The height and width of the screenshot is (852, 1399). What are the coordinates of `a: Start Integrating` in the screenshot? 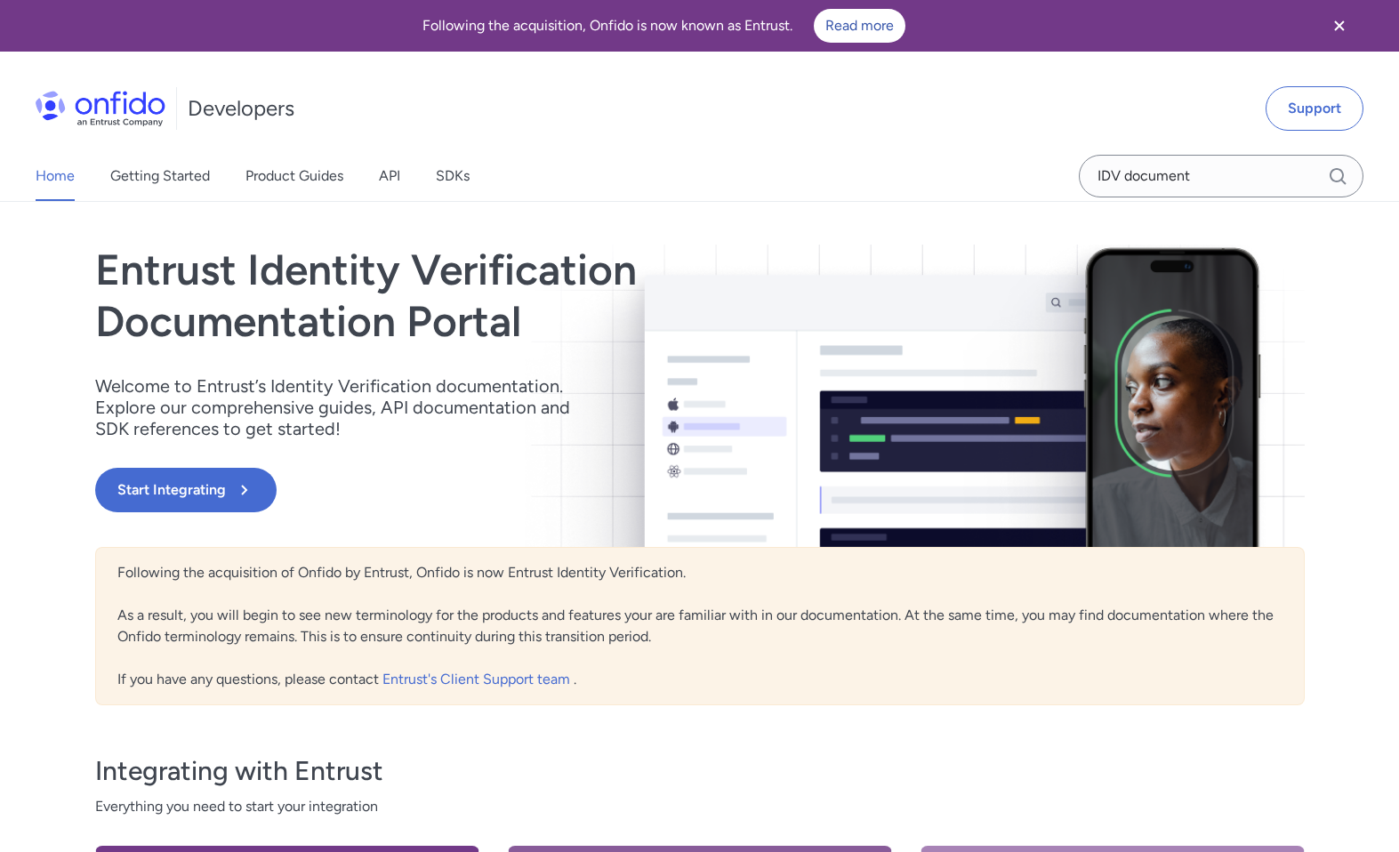 It's located at (518, 490).